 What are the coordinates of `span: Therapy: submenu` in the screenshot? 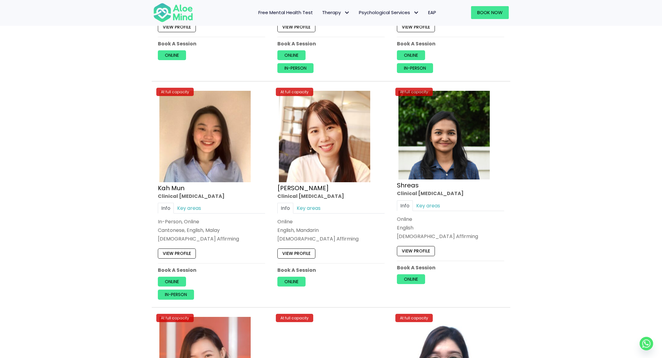 It's located at (347, 13).